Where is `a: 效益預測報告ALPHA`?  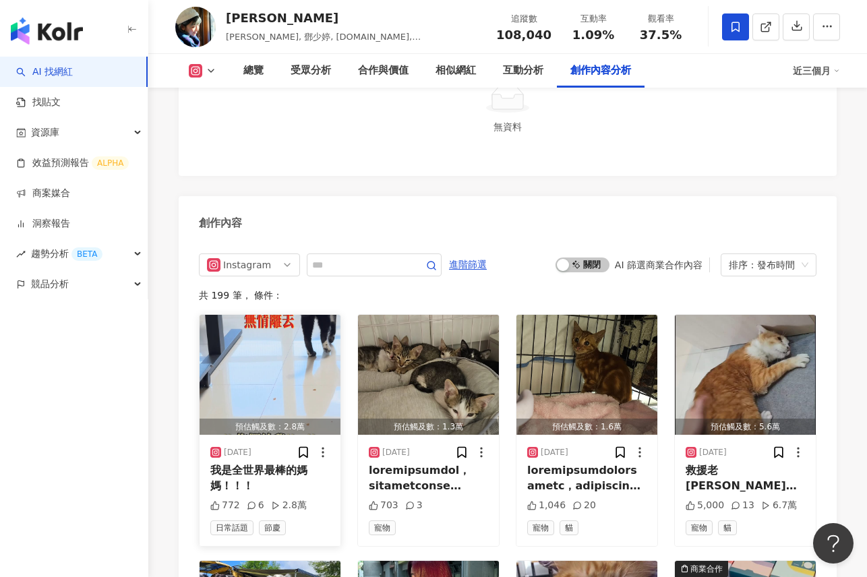 a: 效益預測報告ALPHA is located at coordinates (72, 163).